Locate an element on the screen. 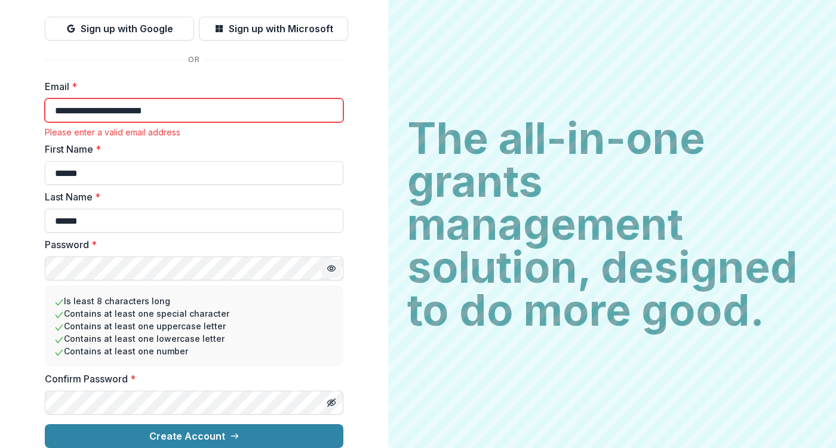  label: Password is located at coordinates (190, 245).